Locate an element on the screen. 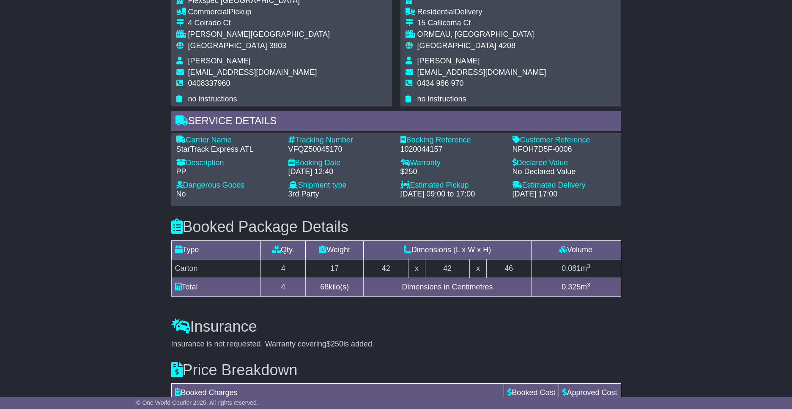  div: NFOH7D5F-0006 is located at coordinates (564, 150).